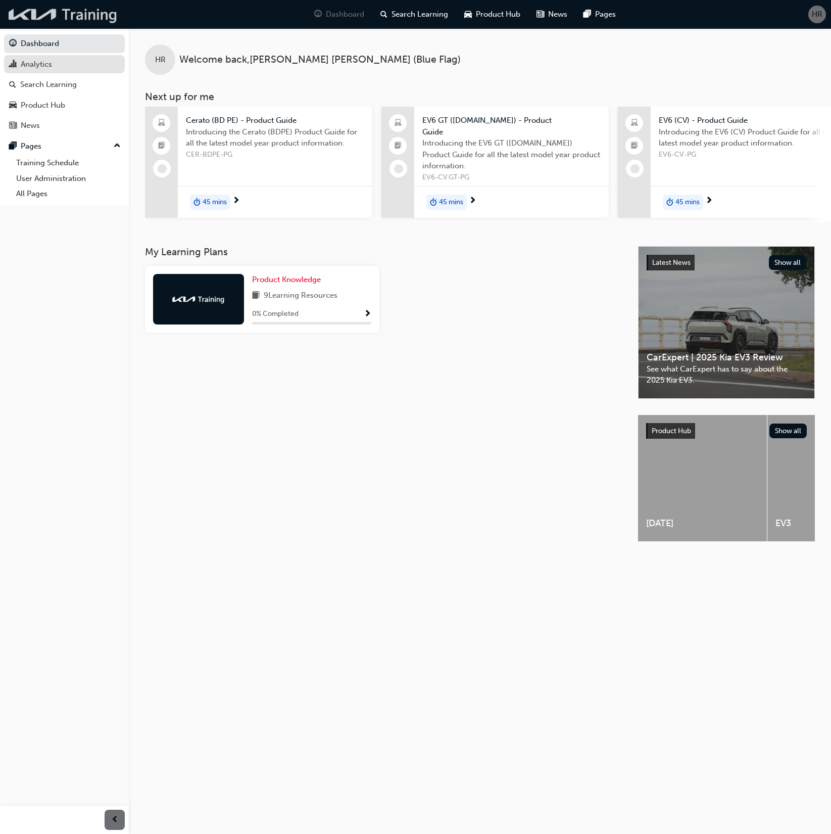  What do you see at coordinates (64, 105) in the screenshot?
I see `a: Product Hub` at bounding box center [64, 105].